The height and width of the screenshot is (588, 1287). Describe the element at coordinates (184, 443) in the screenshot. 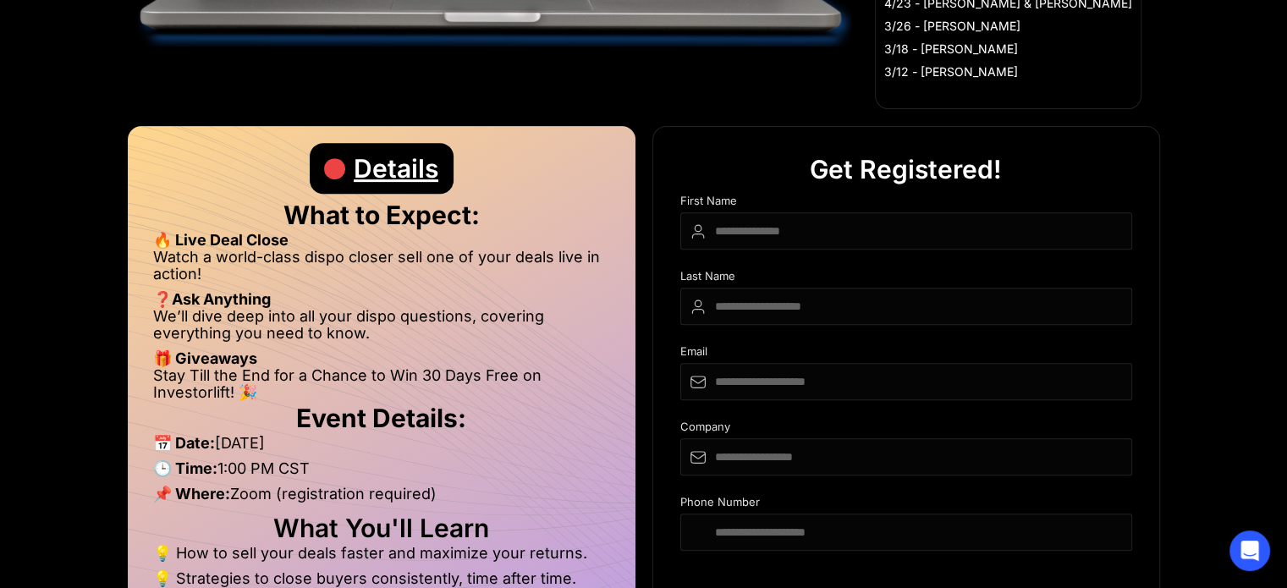

I see `strong: 📅 Date:` at that location.